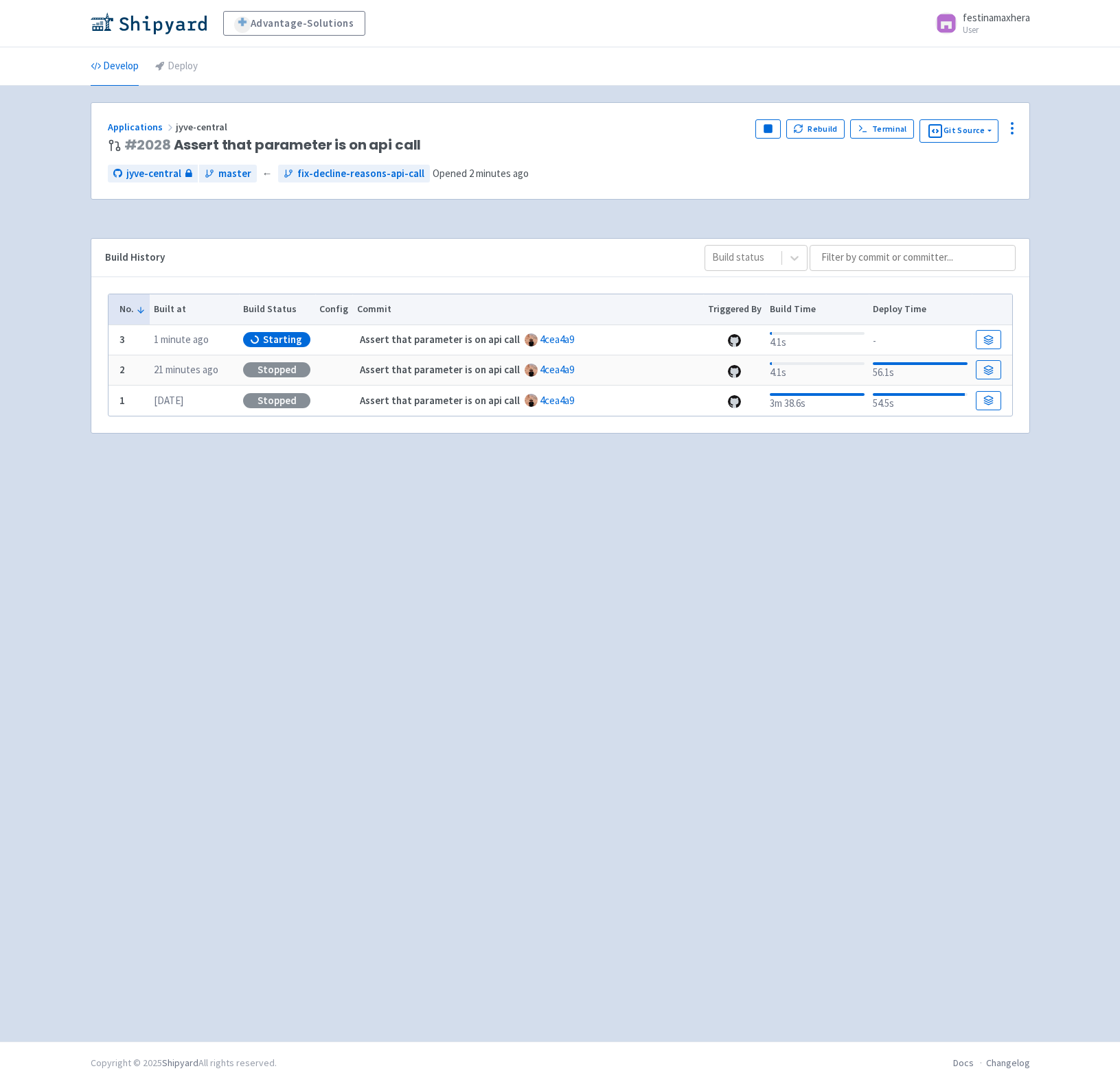  What do you see at coordinates (152, 174) in the screenshot?
I see `a: jyve-central` at bounding box center [152, 174].